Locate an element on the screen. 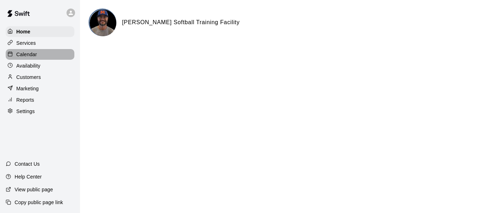 Image resolution: width=486 pixels, height=213 pixels. p: Reports is located at coordinates (25, 100).